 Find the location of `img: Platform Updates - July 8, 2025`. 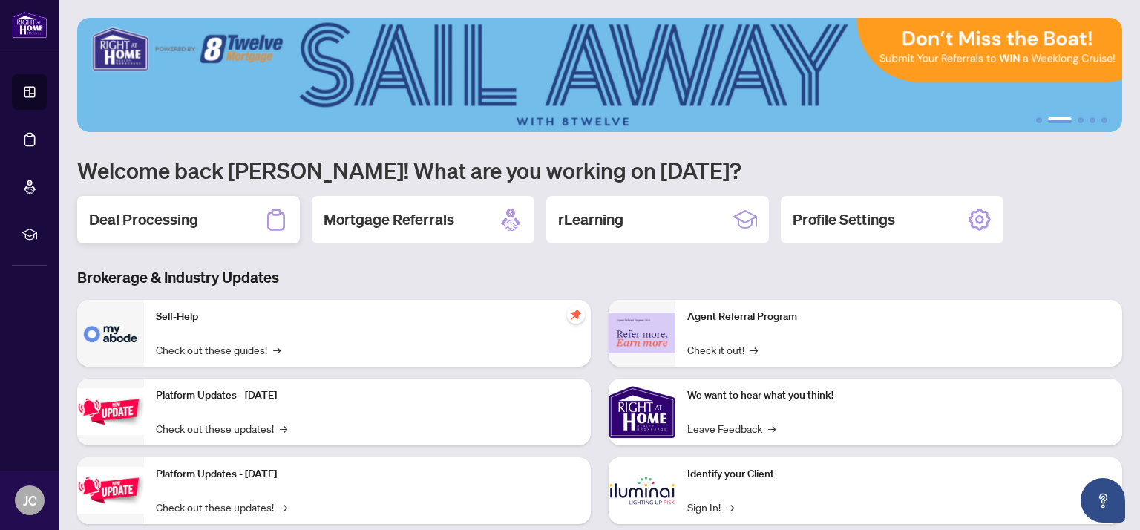

img: Platform Updates - July 8, 2025 is located at coordinates (111, 490).